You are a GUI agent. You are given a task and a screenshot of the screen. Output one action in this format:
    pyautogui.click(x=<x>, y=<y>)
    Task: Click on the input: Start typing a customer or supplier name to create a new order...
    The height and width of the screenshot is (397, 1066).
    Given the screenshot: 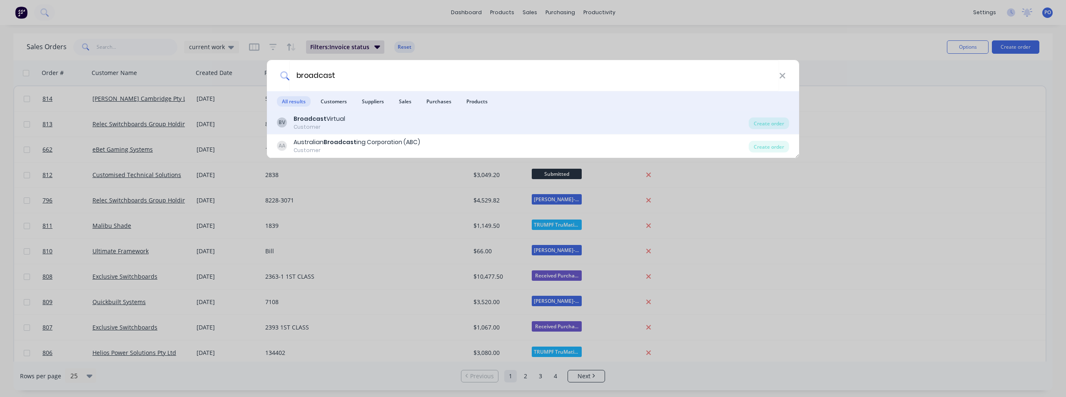 What is the action you would take?
    pyautogui.click(x=534, y=75)
    